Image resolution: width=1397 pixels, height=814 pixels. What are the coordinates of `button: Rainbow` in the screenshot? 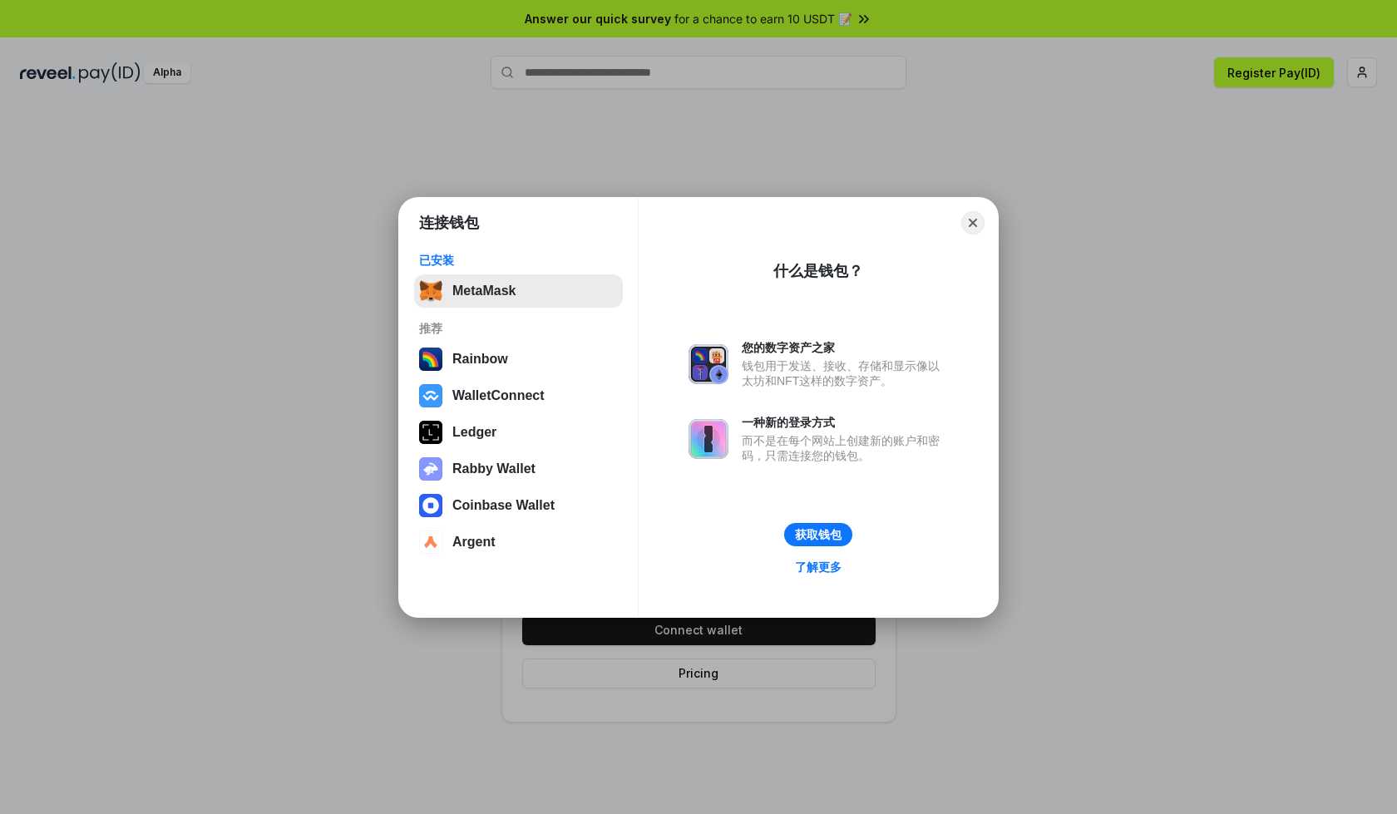 It's located at (518, 359).